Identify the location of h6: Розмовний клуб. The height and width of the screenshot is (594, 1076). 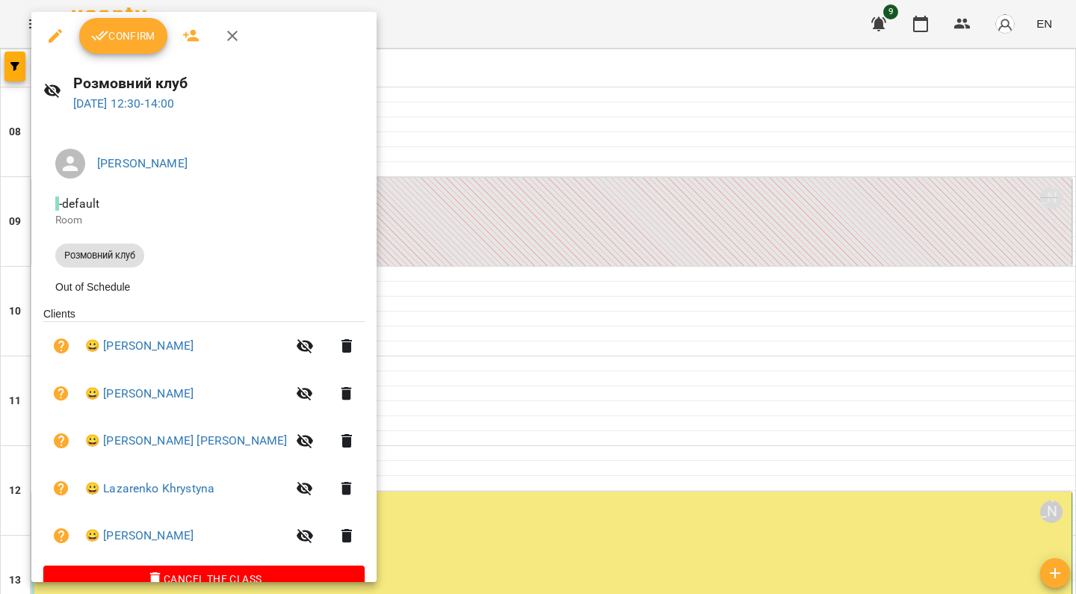
(219, 83).